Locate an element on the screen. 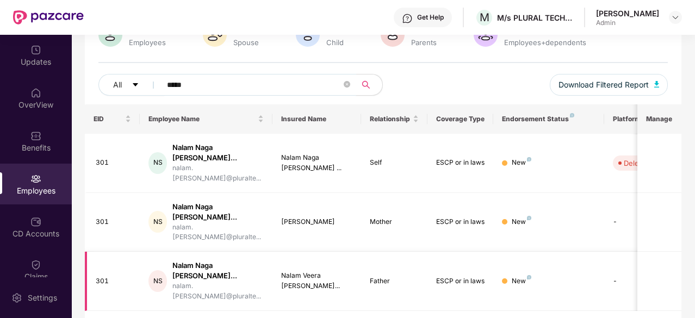 This screenshot has width=695, height=318. span: EID is located at coordinates (108, 119).